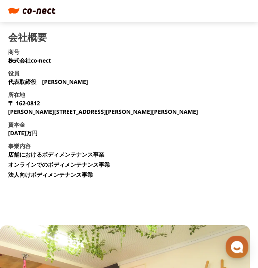 The width and height of the screenshot is (258, 268). Describe the element at coordinates (19, 146) in the screenshot. I see `h3: 事業内容` at that location.